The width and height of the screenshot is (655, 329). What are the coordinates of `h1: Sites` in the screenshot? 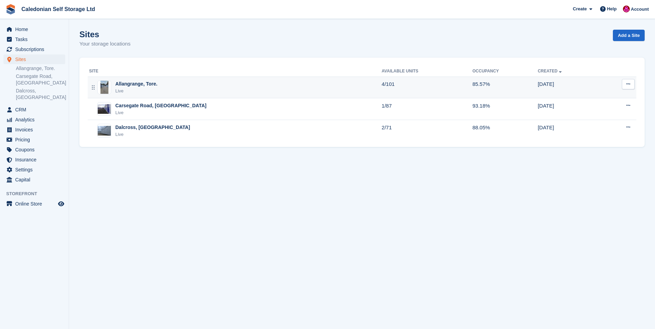 It's located at (105, 34).